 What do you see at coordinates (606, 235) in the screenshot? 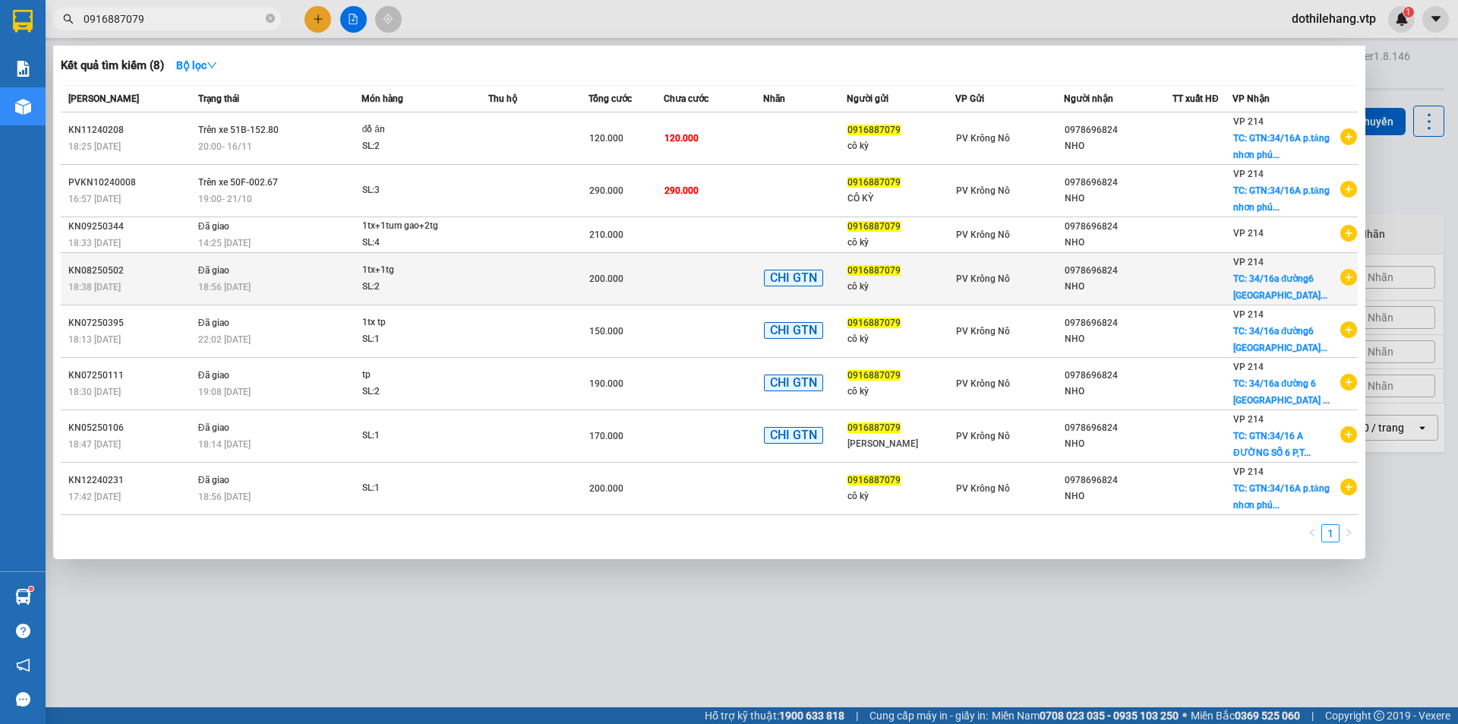
I see `span: 210.000` at bounding box center [606, 235].